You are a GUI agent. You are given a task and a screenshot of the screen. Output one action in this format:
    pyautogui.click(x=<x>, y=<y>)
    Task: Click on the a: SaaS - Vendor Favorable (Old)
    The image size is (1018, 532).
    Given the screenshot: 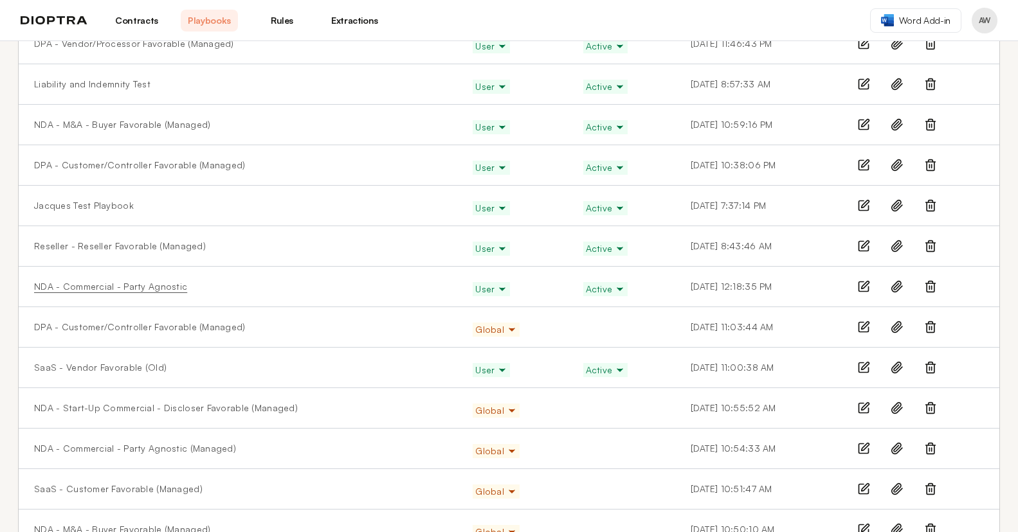 What is the action you would take?
    pyautogui.click(x=100, y=368)
    